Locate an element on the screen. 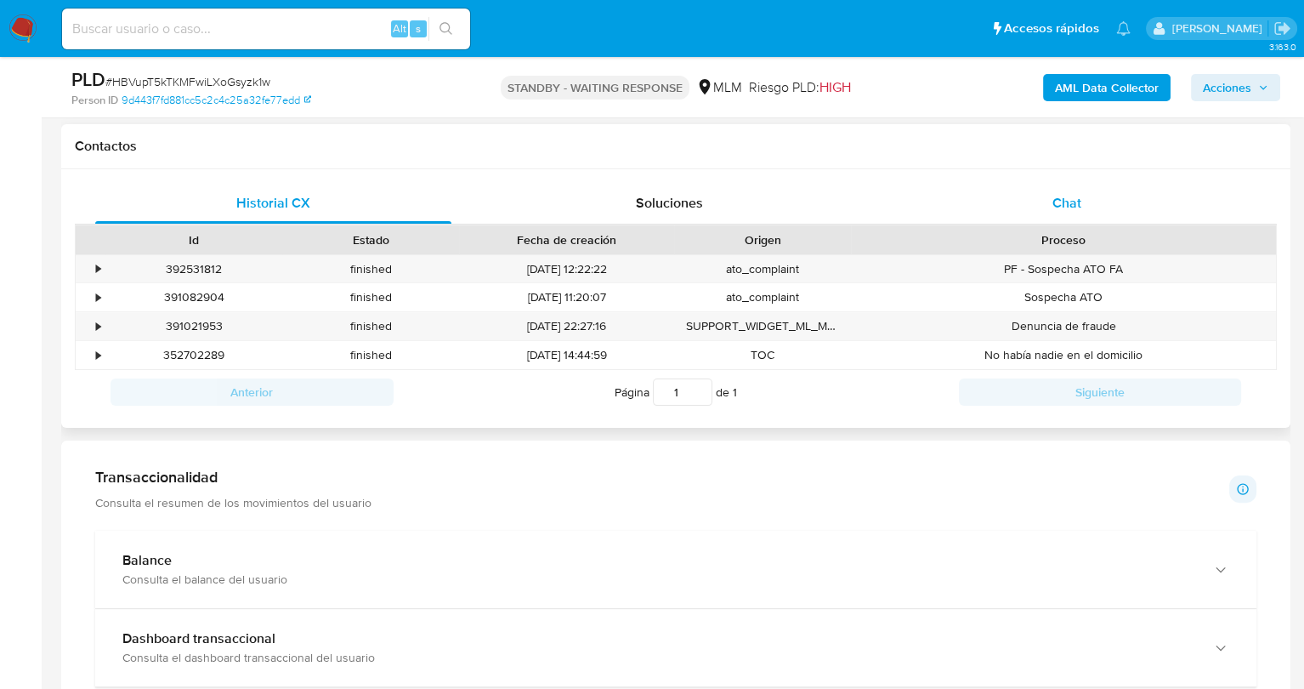 This screenshot has width=1304, height=689. button: AML Data Collector is located at coordinates (1107, 88).